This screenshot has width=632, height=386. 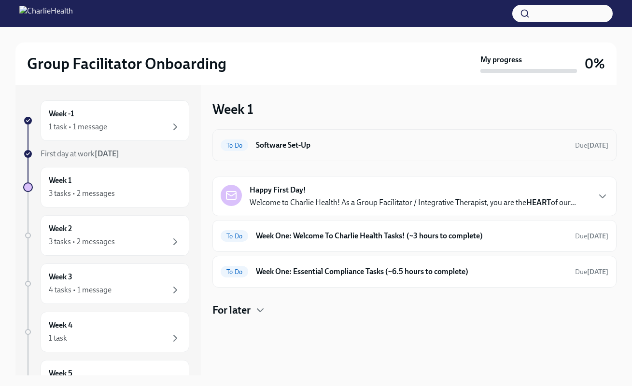 What do you see at coordinates (60, 374) in the screenshot?
I see `h6: Week 5` at bounding box center [60, 374].